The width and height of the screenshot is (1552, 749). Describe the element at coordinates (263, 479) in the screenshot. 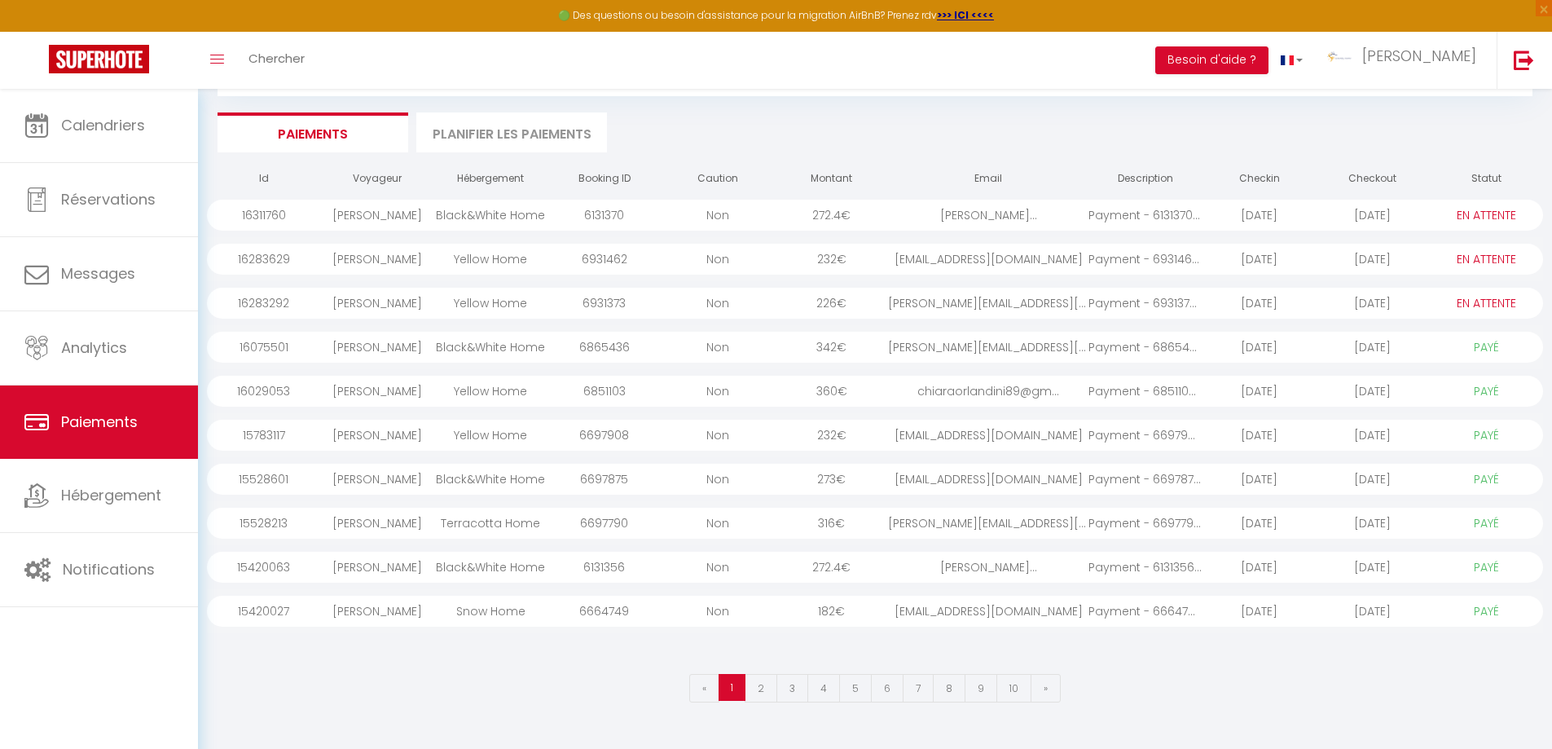

I see `div: 15528601` at that location.